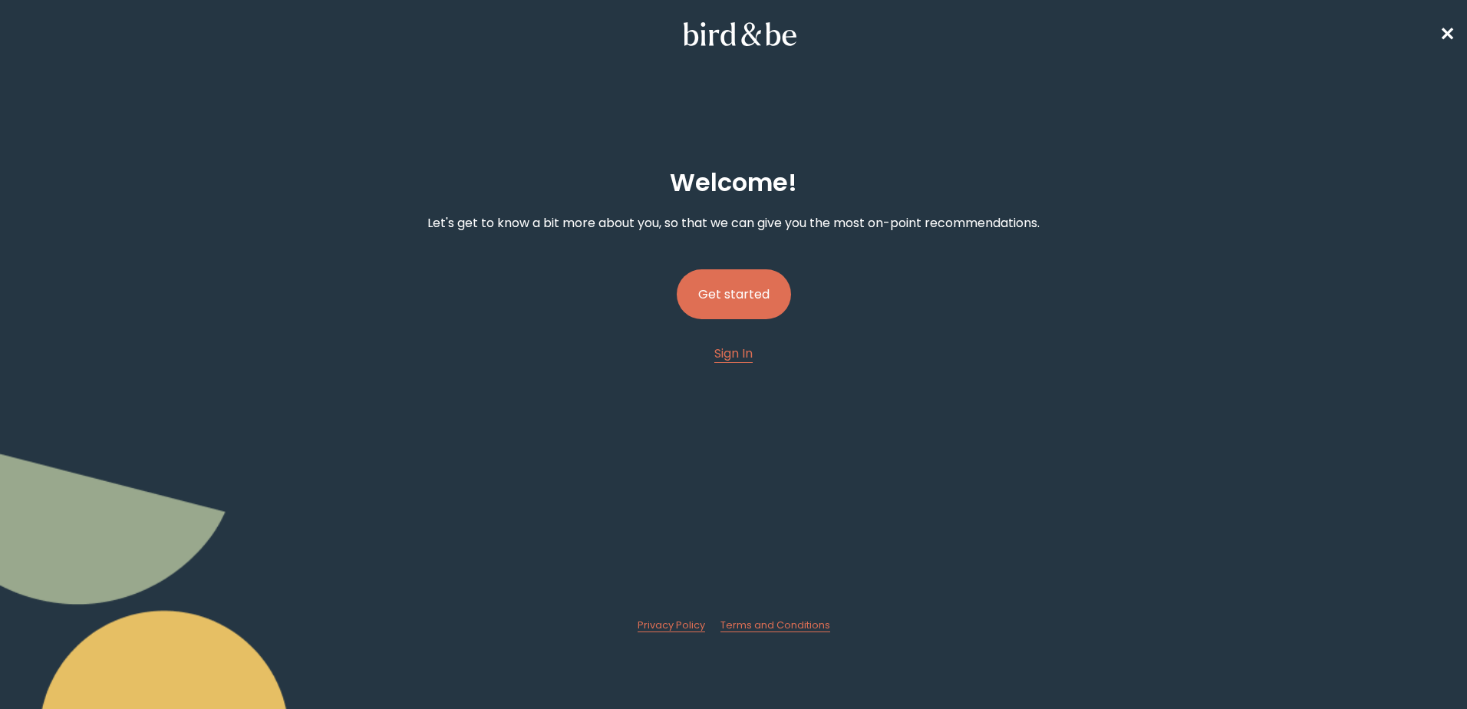  What do you see at coordinates (733, 183) in the screenshot?
I see `h2: Welcome !` at bounding box center [733, 183].